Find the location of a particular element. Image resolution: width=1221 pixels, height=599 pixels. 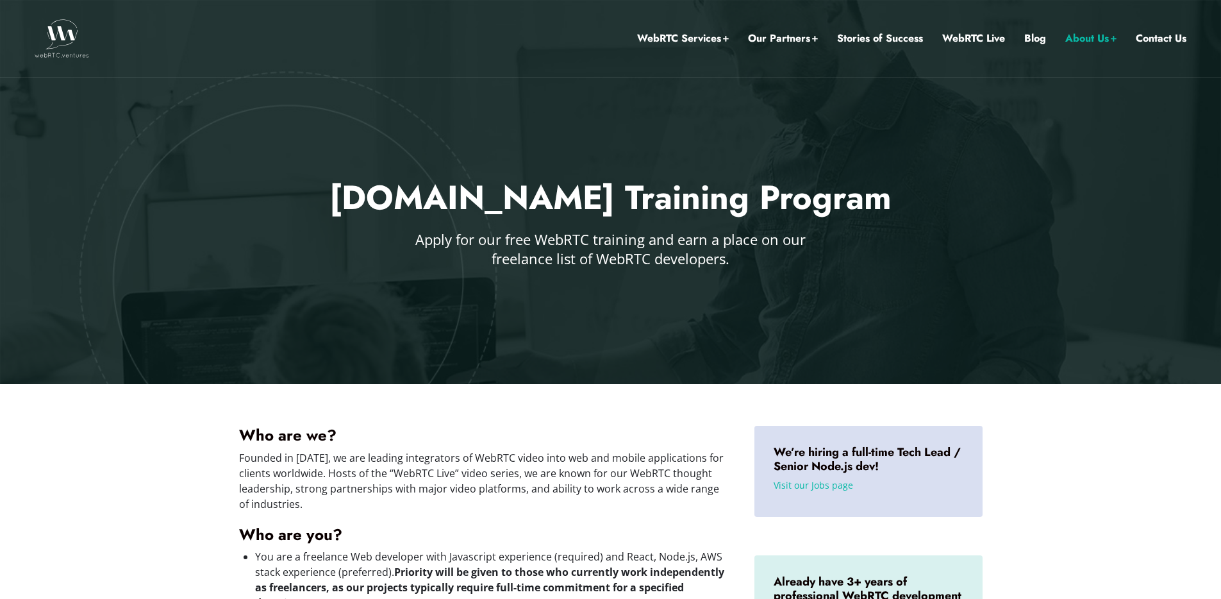

strong: We’re hiring a full-time Tech Lead / Senior Node.js dev! is located at coordinates (867, 459).